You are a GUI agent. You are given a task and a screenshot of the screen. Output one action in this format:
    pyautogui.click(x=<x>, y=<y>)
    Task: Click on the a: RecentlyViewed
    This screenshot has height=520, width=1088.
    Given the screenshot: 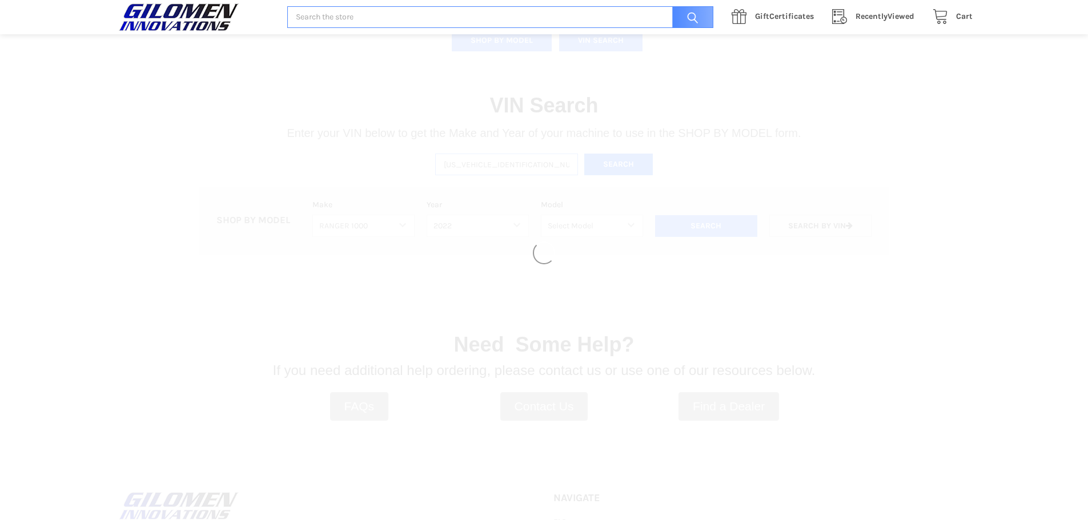 What is the action you would take?
    pyautogui.click(x=876, y=17)
    